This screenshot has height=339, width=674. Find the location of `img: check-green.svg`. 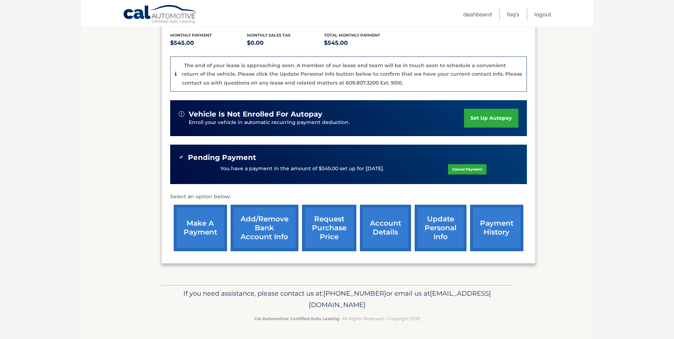

img: check-green.svg is located at coordinates (181, 157).